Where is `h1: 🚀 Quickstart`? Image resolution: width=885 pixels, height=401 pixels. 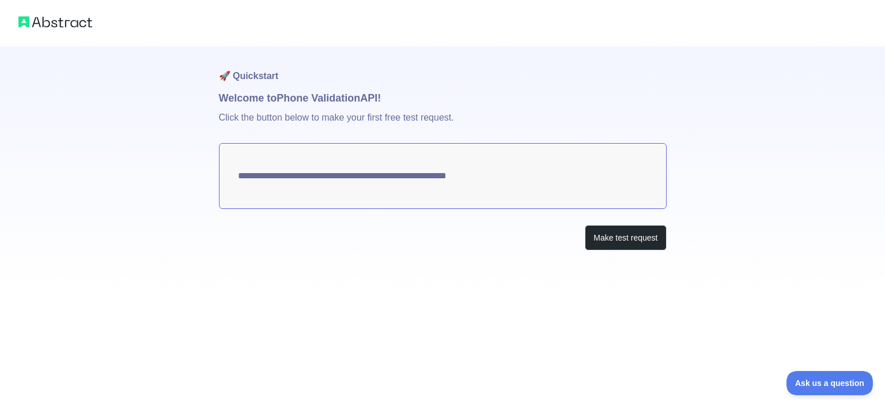
h1: 🚀 Quickstart is located at coordinates (443, 68).